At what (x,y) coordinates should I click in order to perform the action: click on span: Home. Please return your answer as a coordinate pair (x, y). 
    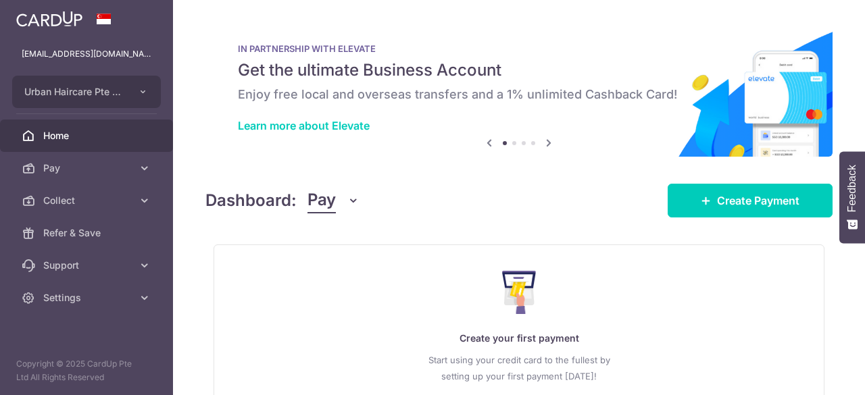
    Looking at the image, I should click on (88, 136).